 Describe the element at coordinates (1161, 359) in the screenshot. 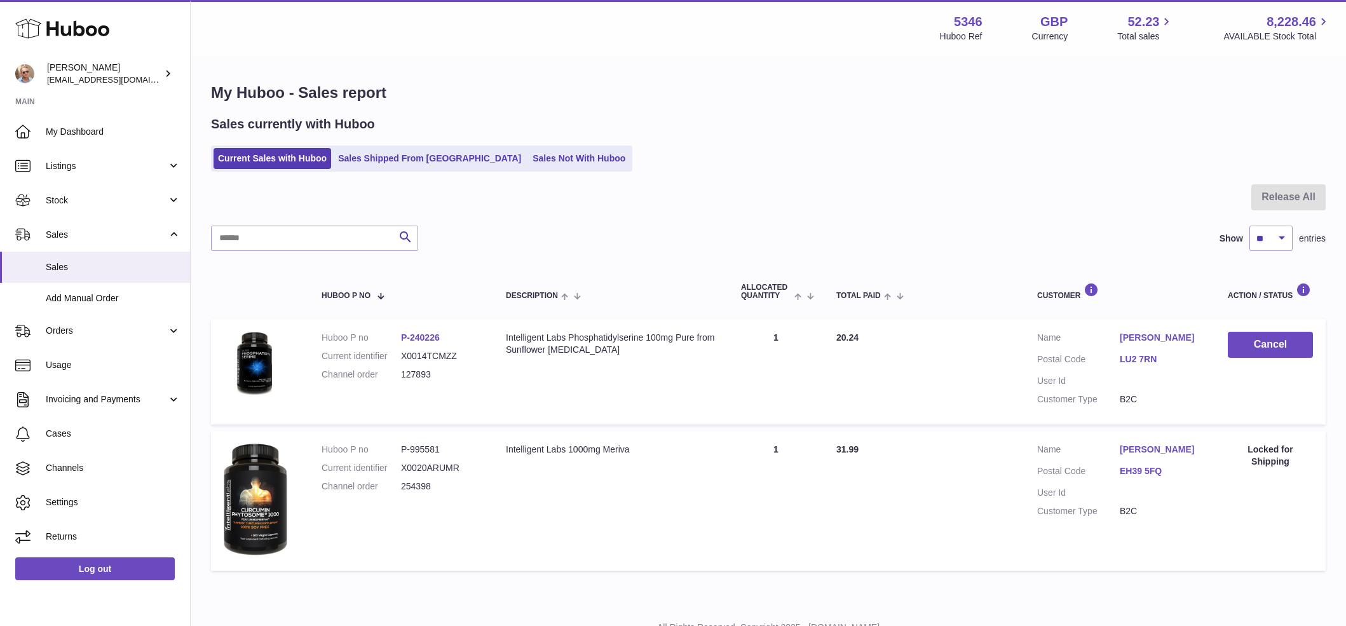

I see `a: LU2 7RN` at that location.